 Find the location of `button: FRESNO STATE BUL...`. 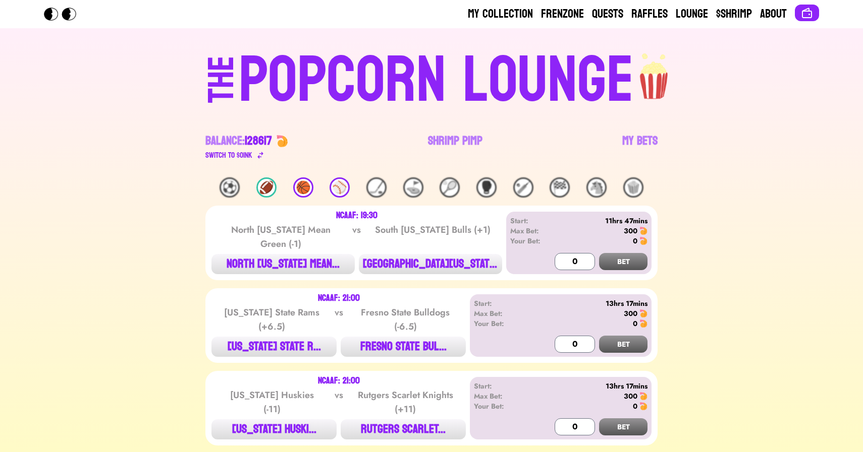

button: FRESNO STATE BUL... is located at coordinates (403, 347).